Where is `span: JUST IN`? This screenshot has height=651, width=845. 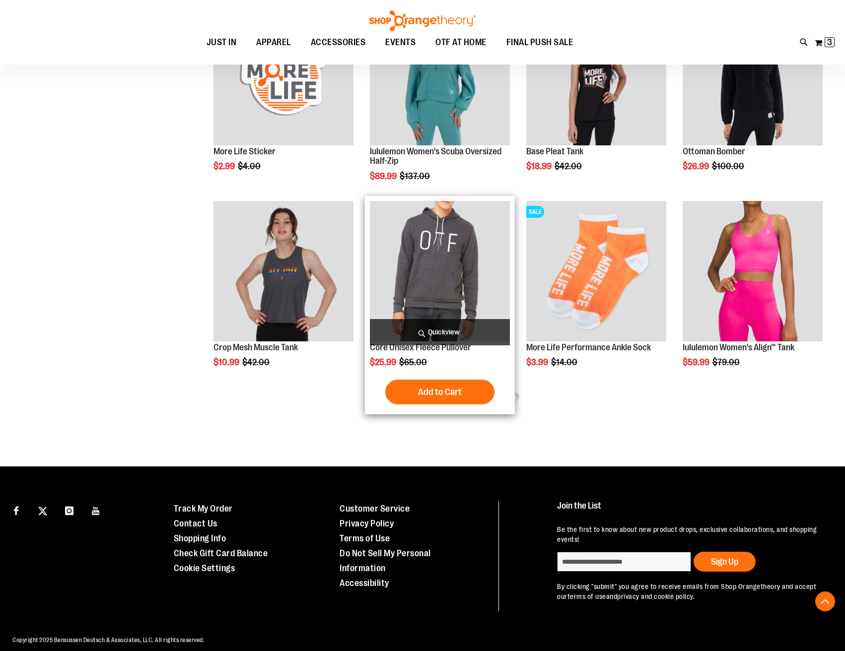 span: JUST IN is located at coordinates (221, 42).